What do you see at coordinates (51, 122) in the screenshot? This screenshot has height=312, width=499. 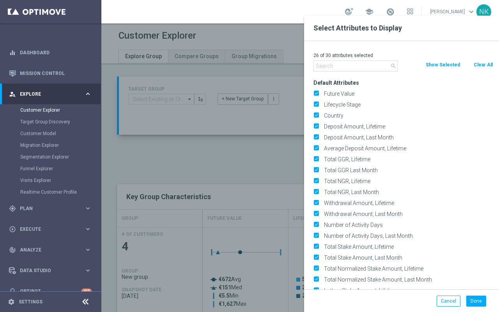 I see `a: Target Group Discovery` at bounding box center [51, 122].